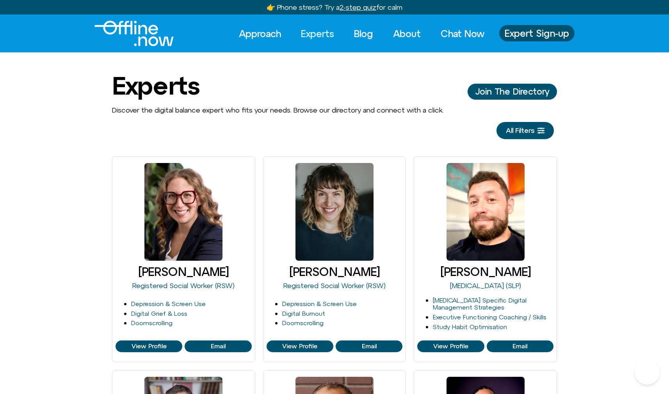 The height and width of the screenshot is (394, 669). What do you see at coordinates (358, 7) in the screenshot?
I see `u: 2-step quiz` at bounding box center [358, 7].